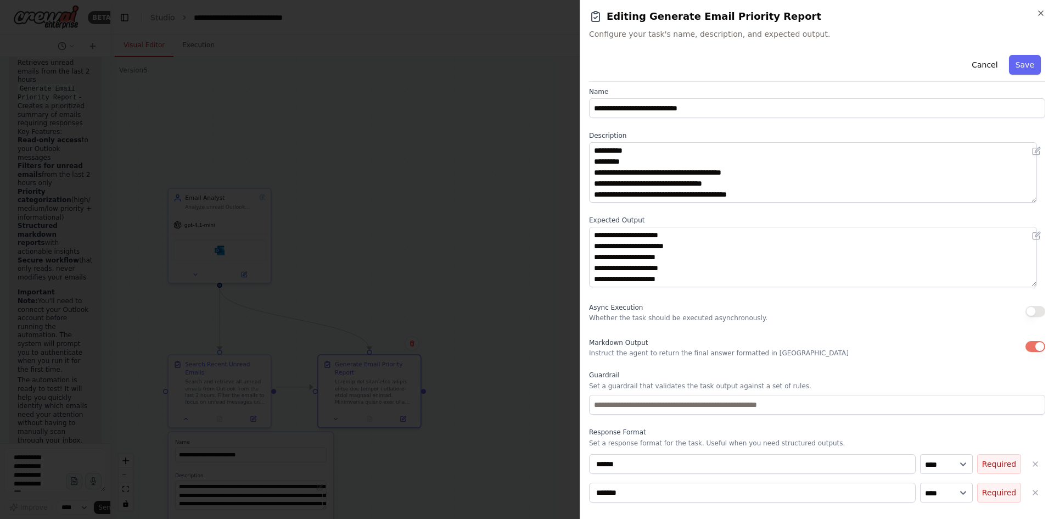  I want to click on p: Whether the task should be executed asynchronously., so click(678, 318).